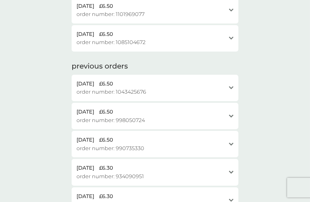 This screenshot has width=310, height=202. Describe the element at coordinates (110, 149) in the screenshot. I see `span: order number: 990735330` at that location.